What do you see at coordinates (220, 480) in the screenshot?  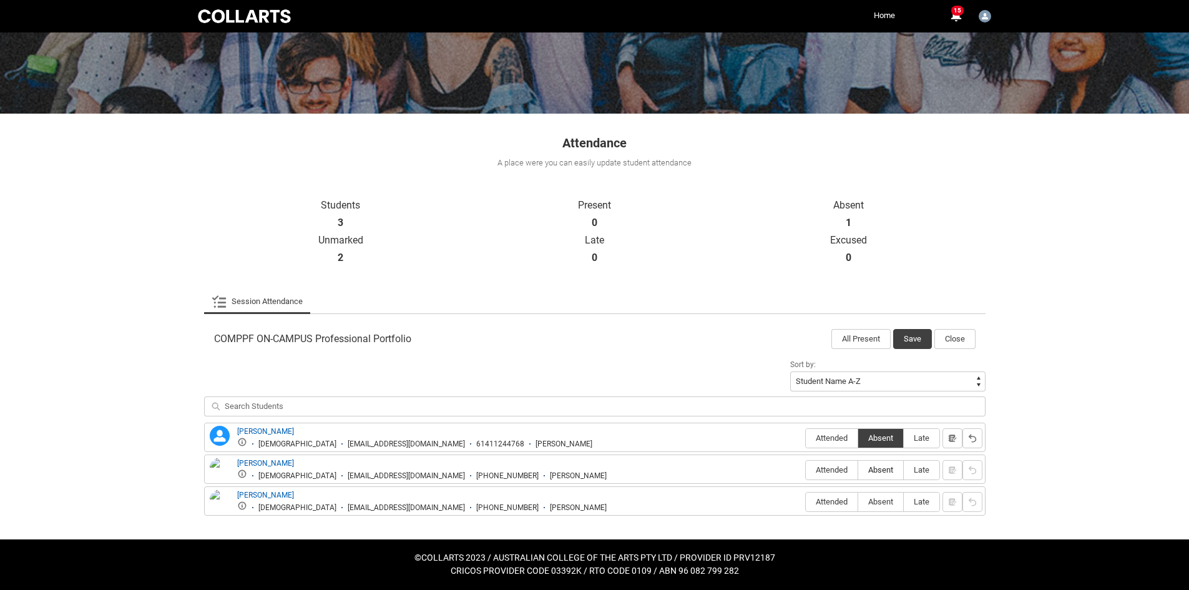 I see `img: Patrick Eamon Duncan-Deveny` at bounding box center [220, 480].